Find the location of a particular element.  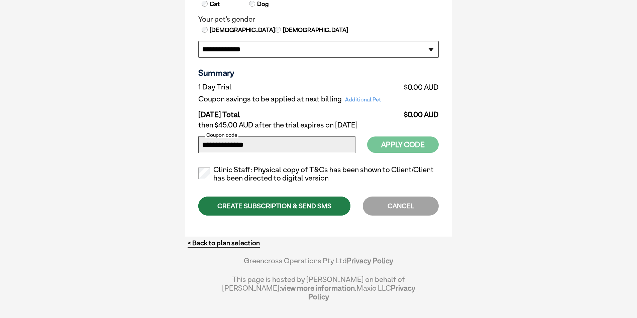

td: 1 Day Trial is located at coordinates (299, 87).